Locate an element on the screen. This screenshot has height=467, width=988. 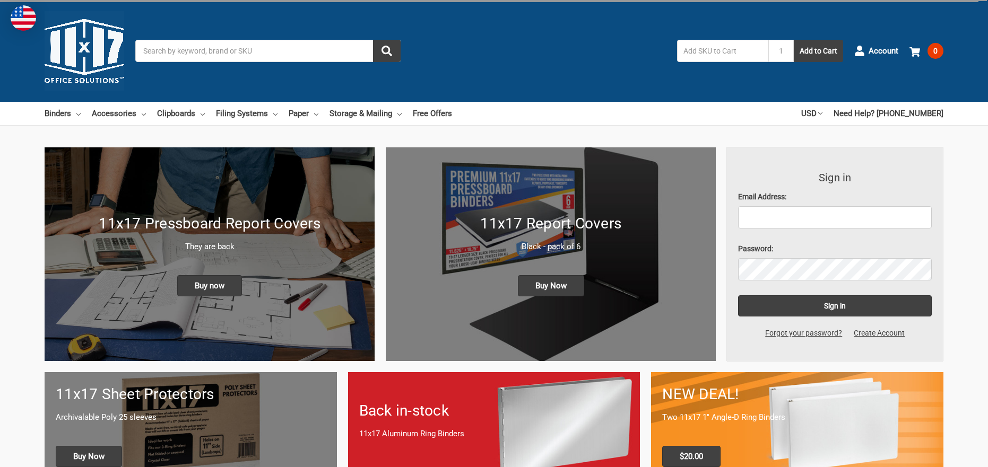
input: Add SKU to Cart is located at coordinates (722, 51).